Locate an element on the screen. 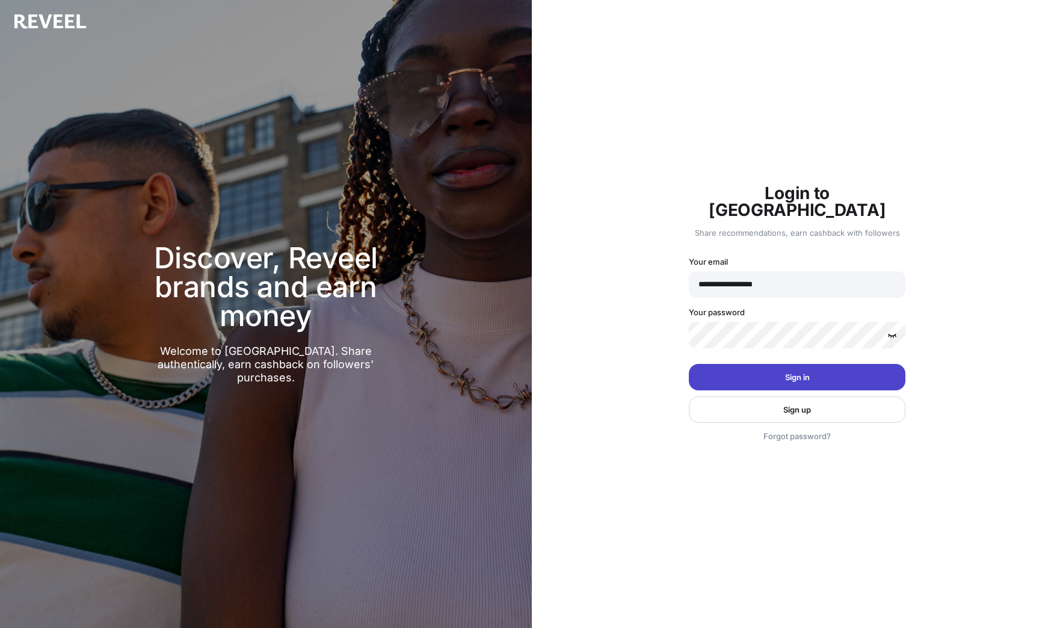 Image resolution: width=1063 pixels, height=628 pixels. p: Your password is located at coordinates (797, 312).